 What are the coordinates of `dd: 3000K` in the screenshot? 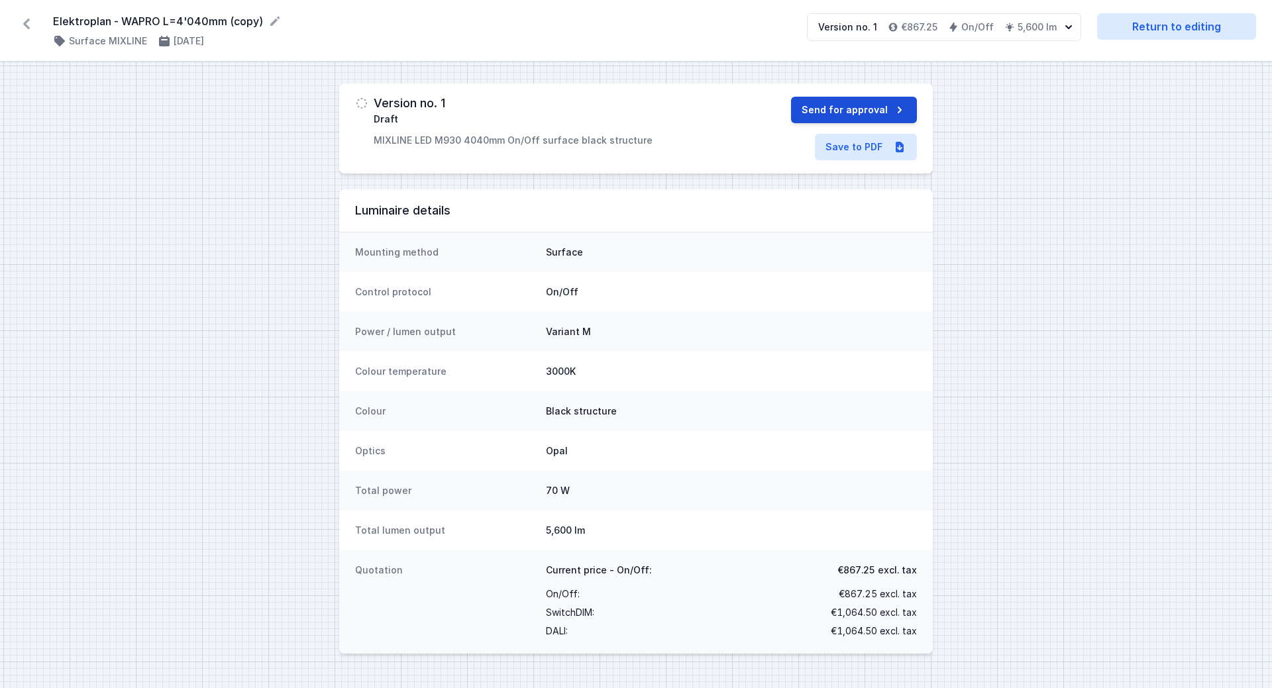 It's located at (731, 372).